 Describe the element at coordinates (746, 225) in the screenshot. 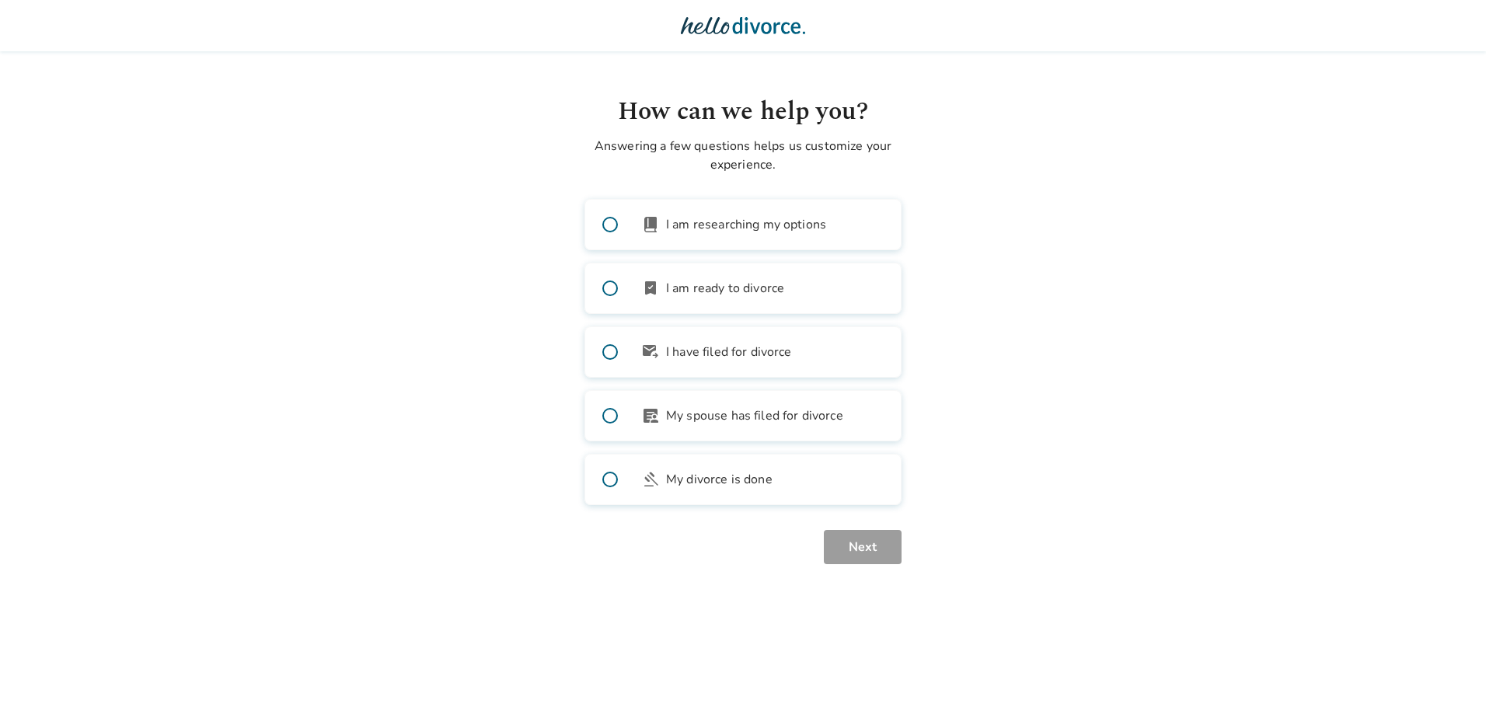

I see `span: I am researching my options` at that location.